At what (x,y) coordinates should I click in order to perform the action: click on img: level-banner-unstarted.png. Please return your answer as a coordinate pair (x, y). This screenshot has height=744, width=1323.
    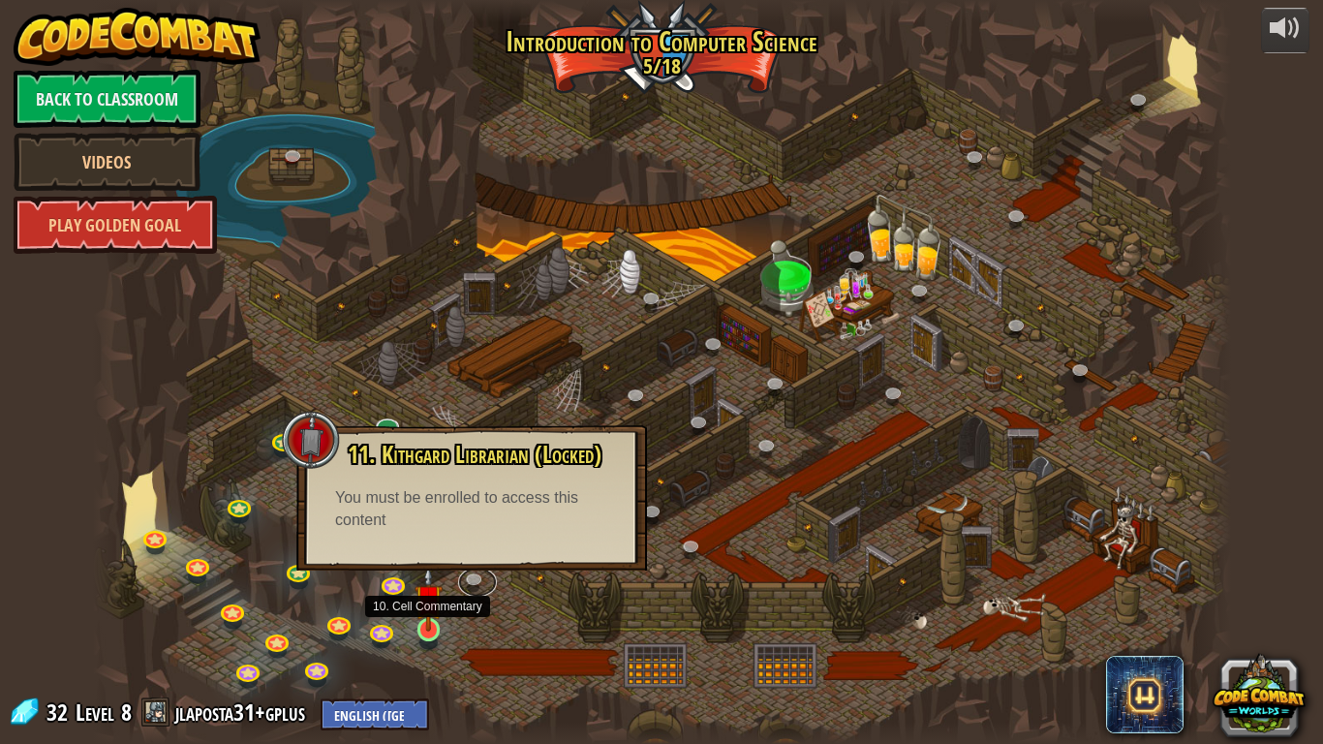
    Looking at the image, I should click on (429, 599).